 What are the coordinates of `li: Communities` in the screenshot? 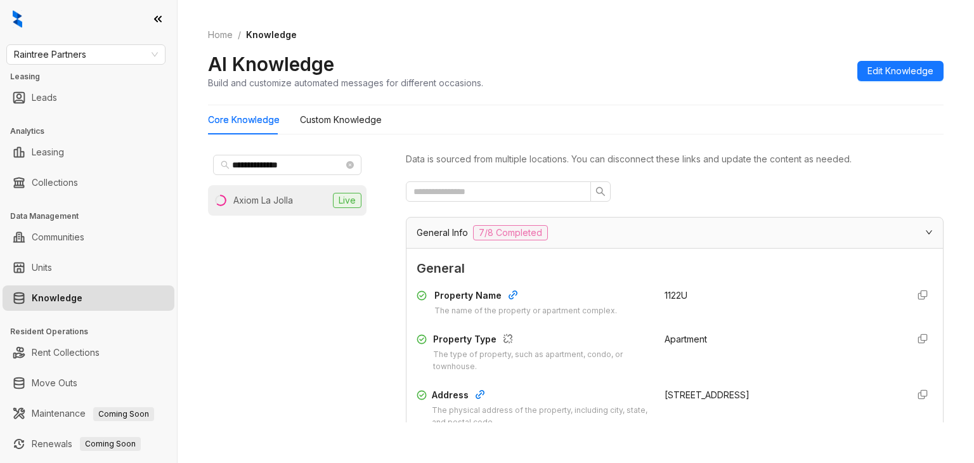 It's located at (88, 237).